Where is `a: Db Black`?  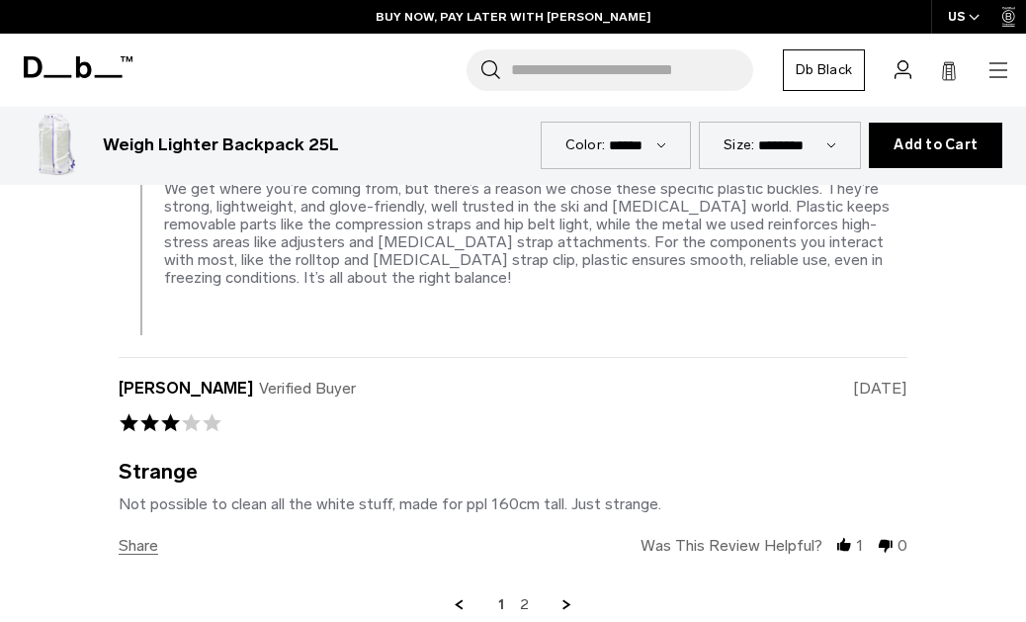
a: Db Black is located at coordinates (824, 70).